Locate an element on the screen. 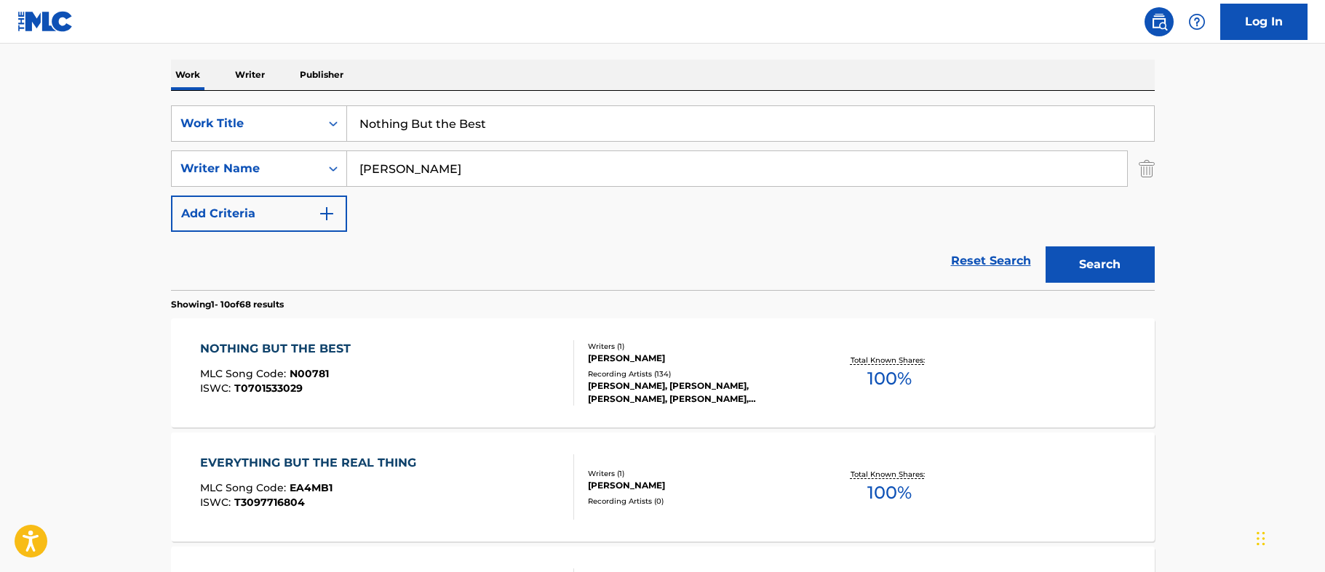  img: MLC Logo is located at coordinates (45, 21).